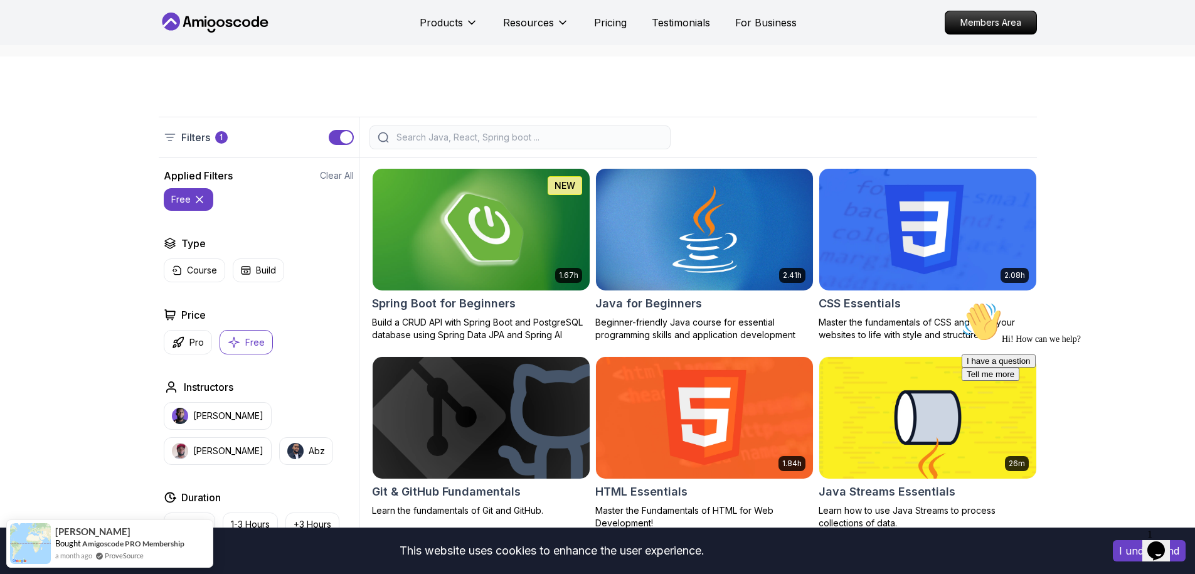 This screenshot has height=574, width=1195. I want to click on img: Java Streams Essentials card, so click(928, 418).